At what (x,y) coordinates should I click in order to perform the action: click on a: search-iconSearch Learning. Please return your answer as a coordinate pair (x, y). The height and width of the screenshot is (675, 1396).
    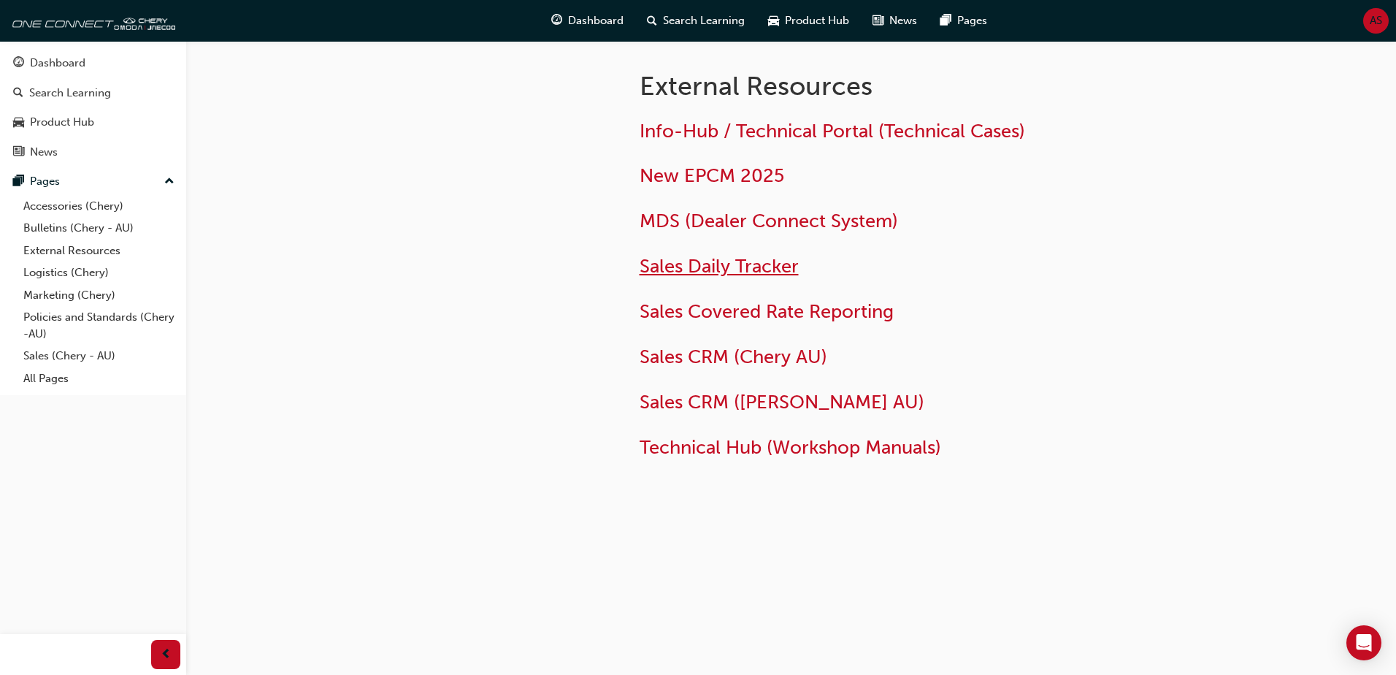
    Looking at the image, I should click on (696, 20).